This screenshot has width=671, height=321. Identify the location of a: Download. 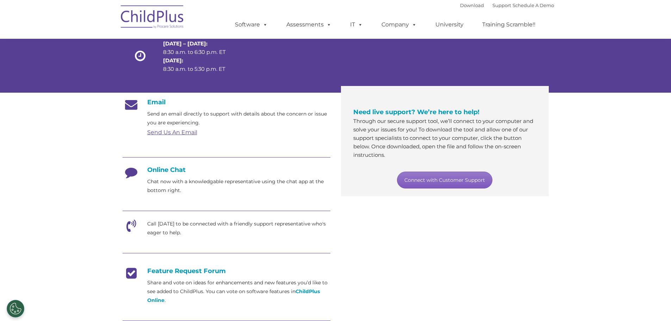
(472, 5).